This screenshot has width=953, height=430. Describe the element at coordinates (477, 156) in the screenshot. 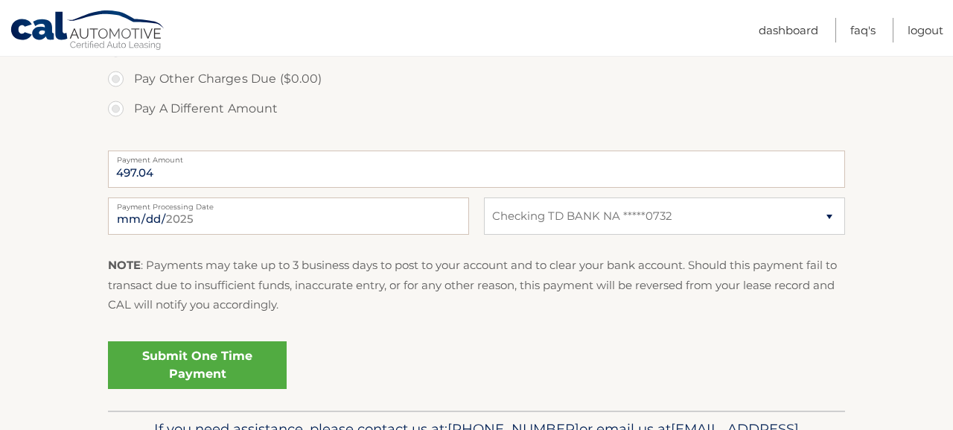

I see `label: Payment Amount` at that location.